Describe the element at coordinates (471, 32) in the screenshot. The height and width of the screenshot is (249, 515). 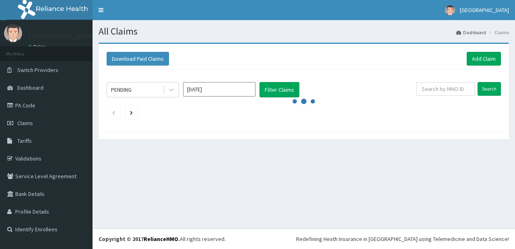
I see `a: Dashboard` at that location.